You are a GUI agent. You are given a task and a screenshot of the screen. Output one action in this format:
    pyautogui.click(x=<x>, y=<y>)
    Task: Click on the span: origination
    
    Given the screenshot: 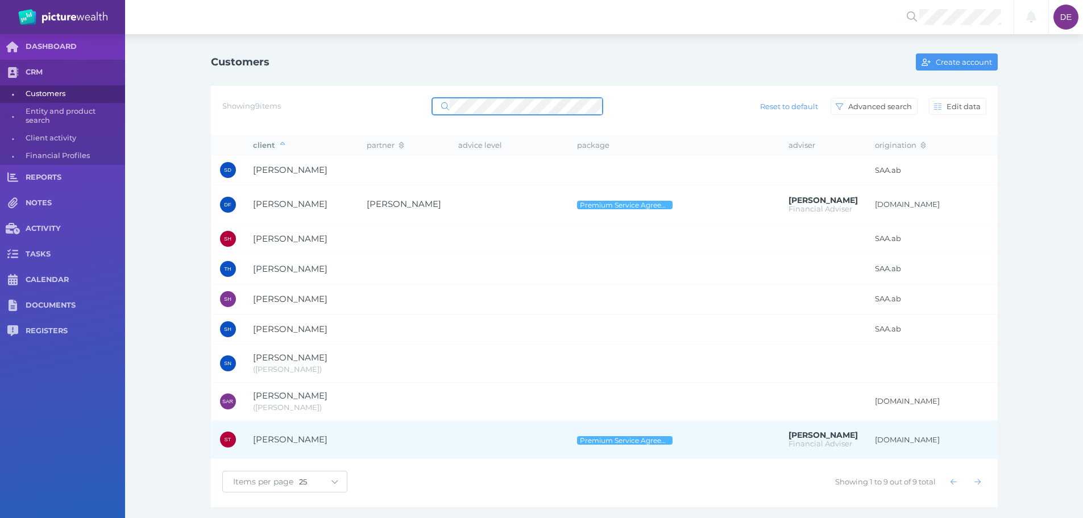 What is the action you would take?
    pyautogui.click(x=900, y=145)
    